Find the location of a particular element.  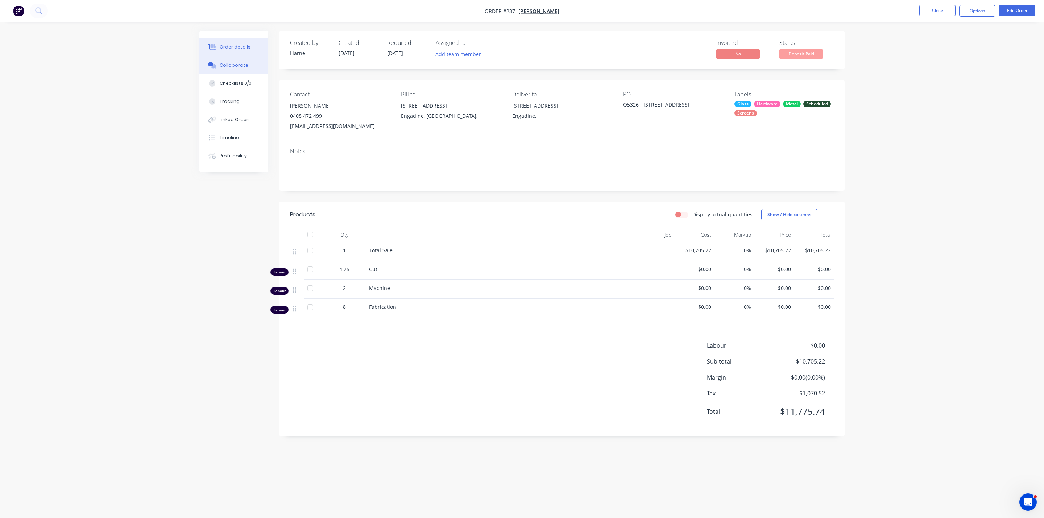

span: Machine is located at coordinates (380, 288).